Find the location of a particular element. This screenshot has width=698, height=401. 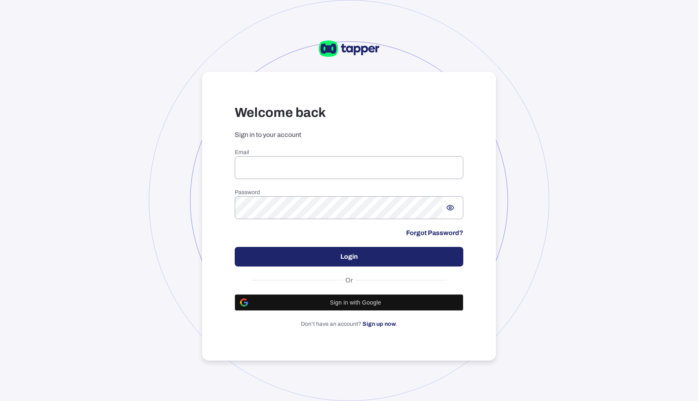

p: Don’t have an account? . is located at coordinates (349, 324).